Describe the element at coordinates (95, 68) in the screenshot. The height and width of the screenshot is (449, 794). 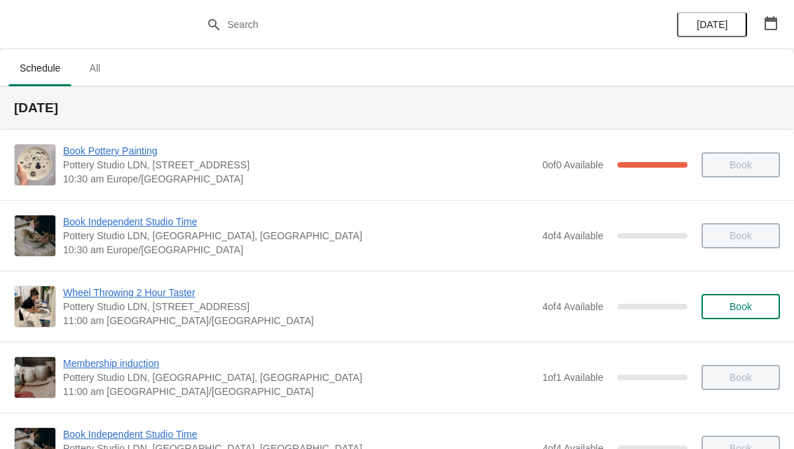
I see `span: All` at that location.